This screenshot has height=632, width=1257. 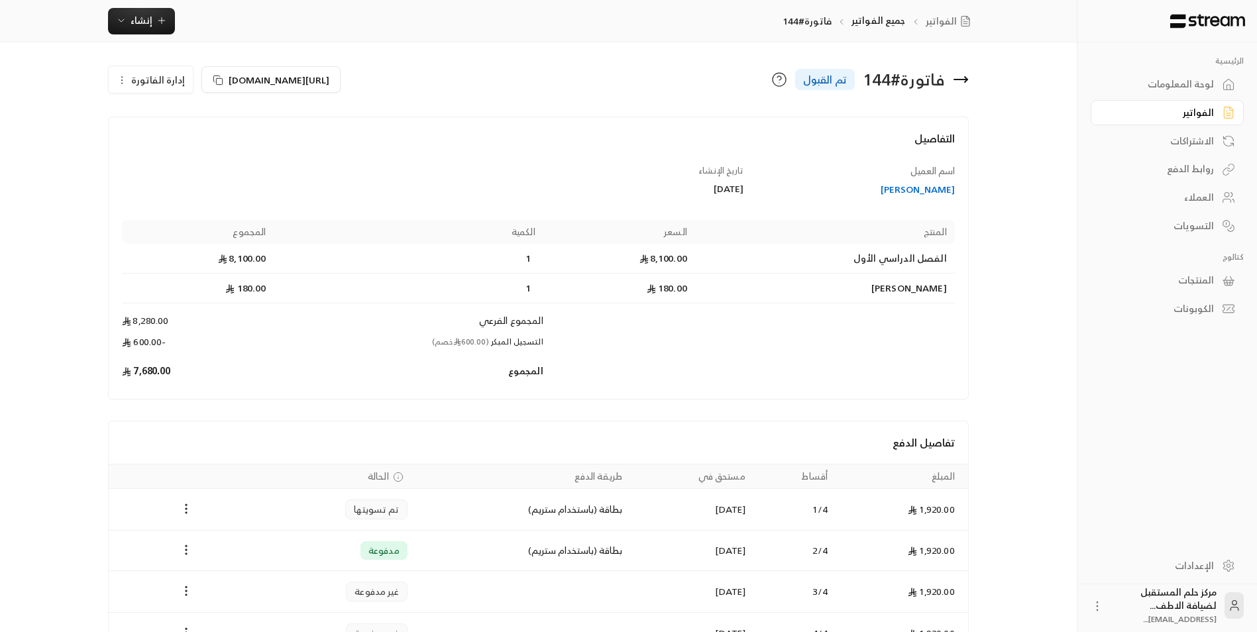 I want to click on a: الكوبونات, so click(x=1167, y=309).